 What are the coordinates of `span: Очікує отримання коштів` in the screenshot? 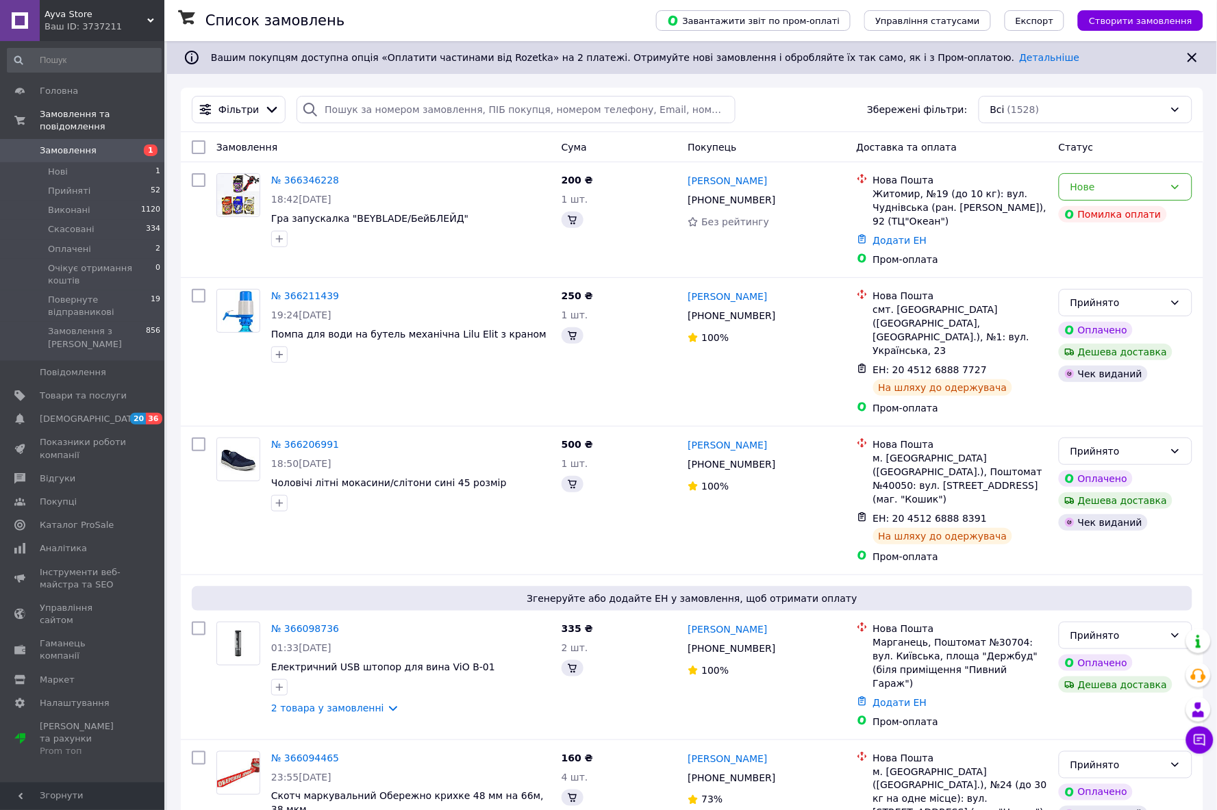 It's located at (101, 275).